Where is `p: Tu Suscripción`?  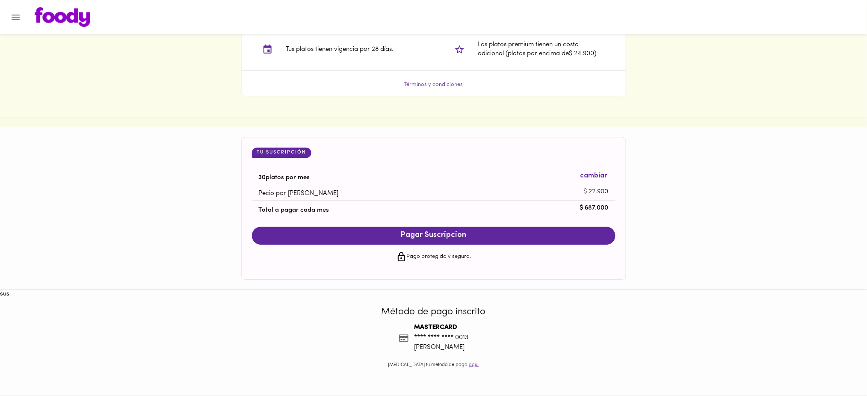
p: Tu Suscripción is located at coordinates (282, 153).